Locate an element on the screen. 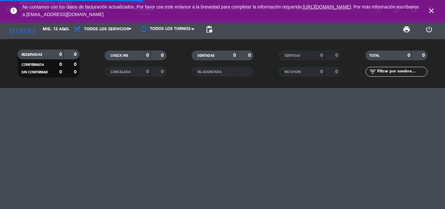  span: CHECK INS is located at coordinates (119, 56).